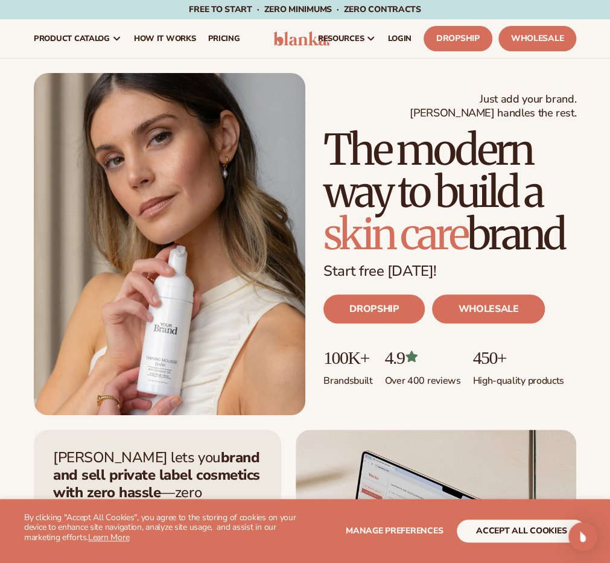 This screenshot has width=610, height=563. I want to click on span: LOGIN, so click(399, 39).